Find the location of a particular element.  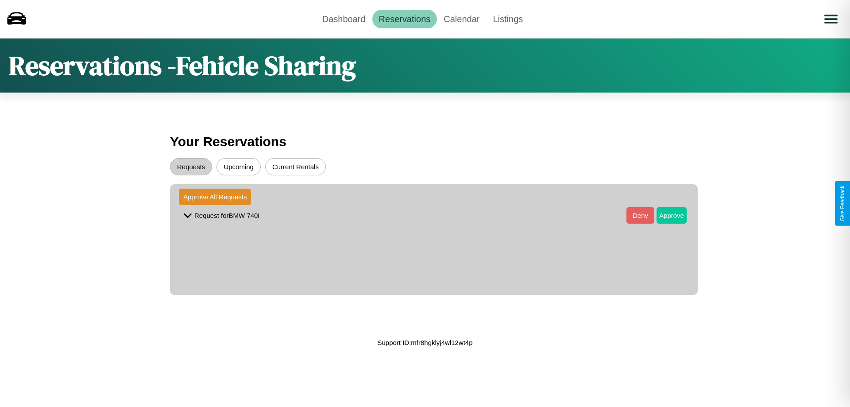

button: Open menu is located at coordinates (831, 19).